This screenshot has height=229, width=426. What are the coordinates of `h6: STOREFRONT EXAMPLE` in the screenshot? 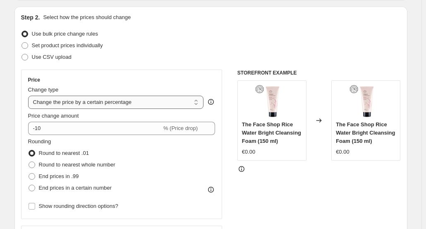 It's located at (319, 73).